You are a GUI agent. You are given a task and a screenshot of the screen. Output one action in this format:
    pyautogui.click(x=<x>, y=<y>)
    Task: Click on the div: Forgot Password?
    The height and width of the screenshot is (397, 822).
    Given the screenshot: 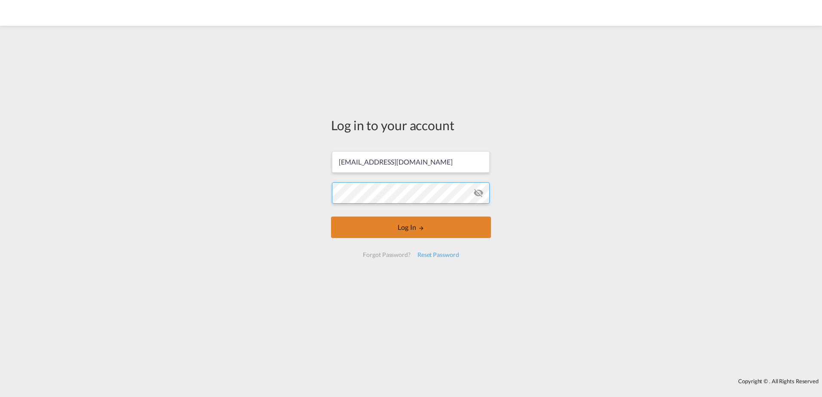 What is the action you would take?
    pyautogui.click(x=386, y=255)
    